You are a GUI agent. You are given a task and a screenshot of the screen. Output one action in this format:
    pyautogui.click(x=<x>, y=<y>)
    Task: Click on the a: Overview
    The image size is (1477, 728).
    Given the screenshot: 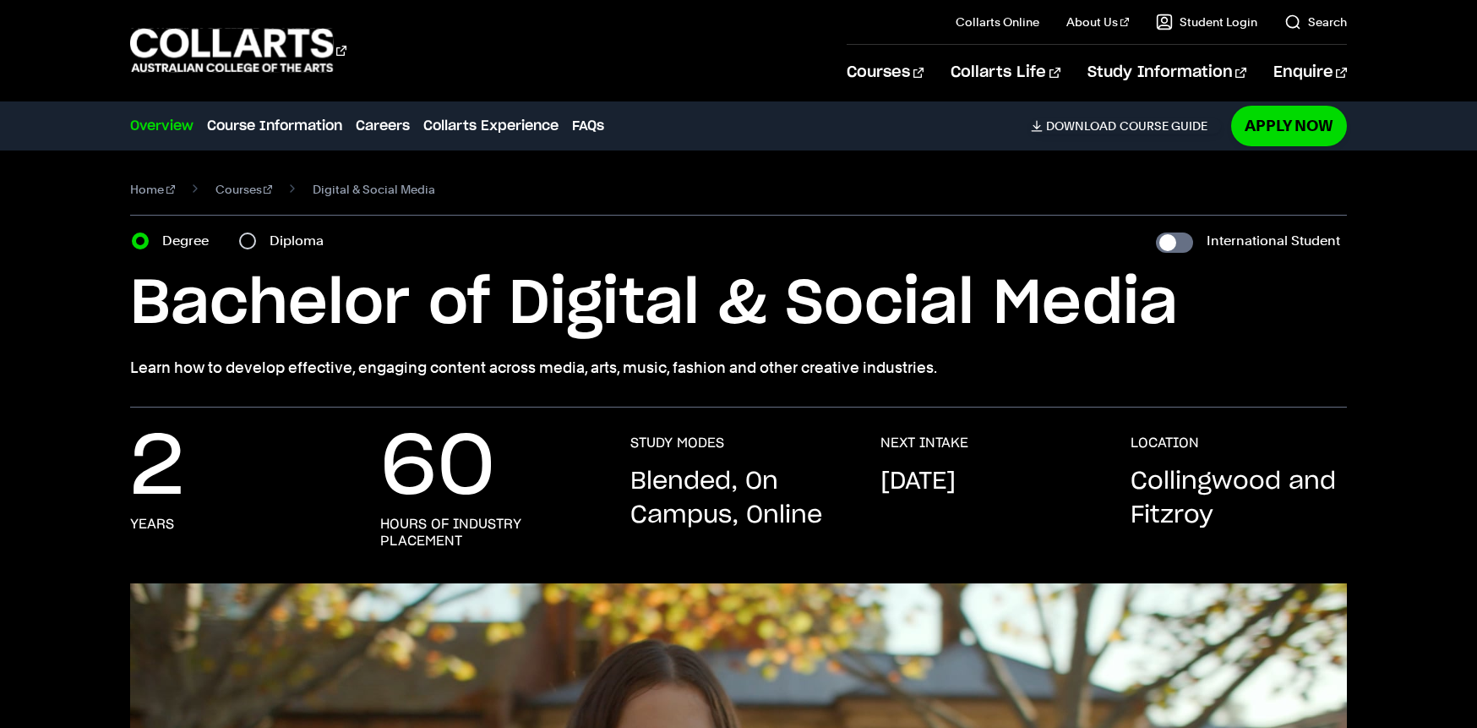 What is the action you would take?
    pyautogui.click(x=161, y=126)
    